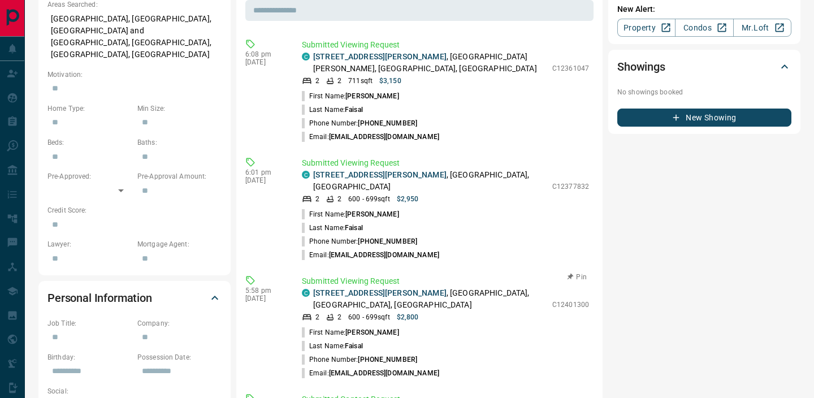 This screenshot has height=398, width=814. I want to click on p: $2,950, so click(408, 199).